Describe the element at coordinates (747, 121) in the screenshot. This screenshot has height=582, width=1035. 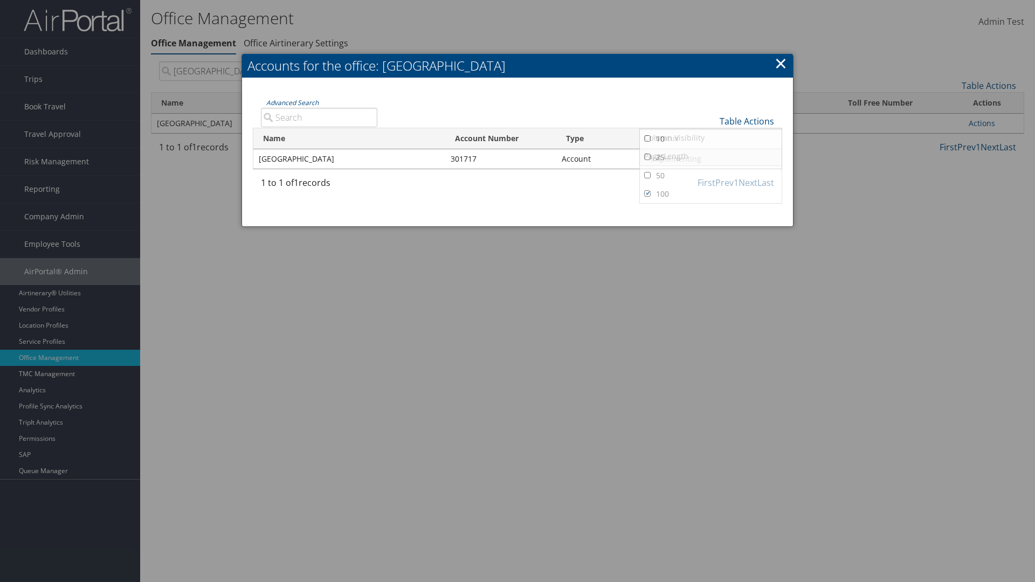
I see `a: Table Actions` at that location.